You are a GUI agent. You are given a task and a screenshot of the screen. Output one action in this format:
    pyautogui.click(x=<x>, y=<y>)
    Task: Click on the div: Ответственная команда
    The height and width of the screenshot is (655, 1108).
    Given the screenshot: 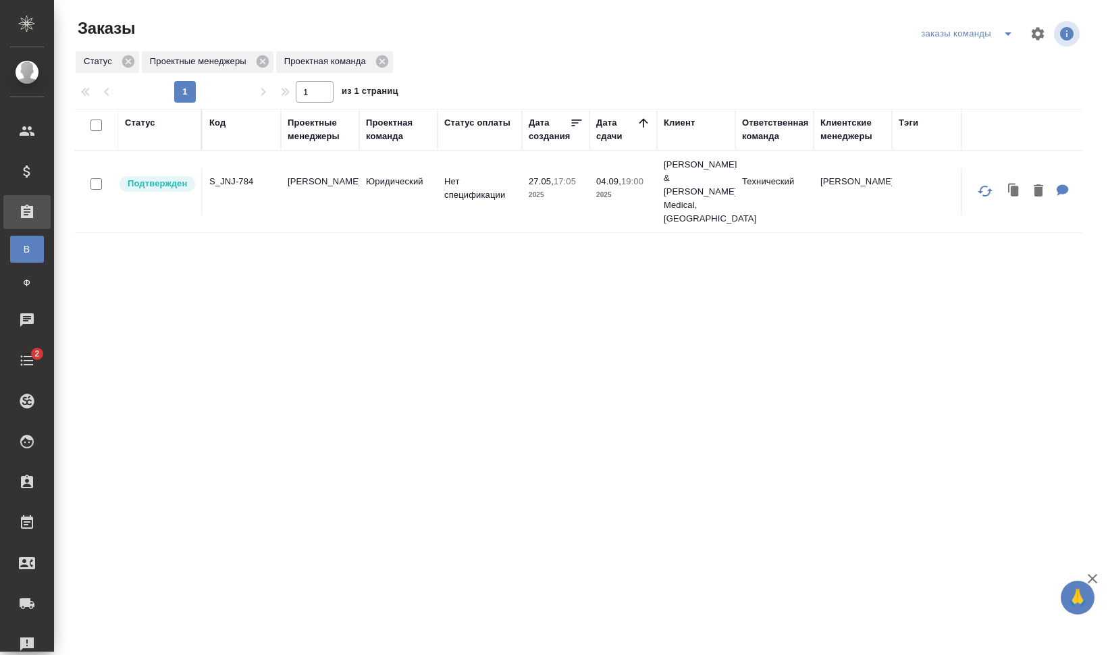 What is the action you would take?
    pyautogui.click(x=775, y=130)
    